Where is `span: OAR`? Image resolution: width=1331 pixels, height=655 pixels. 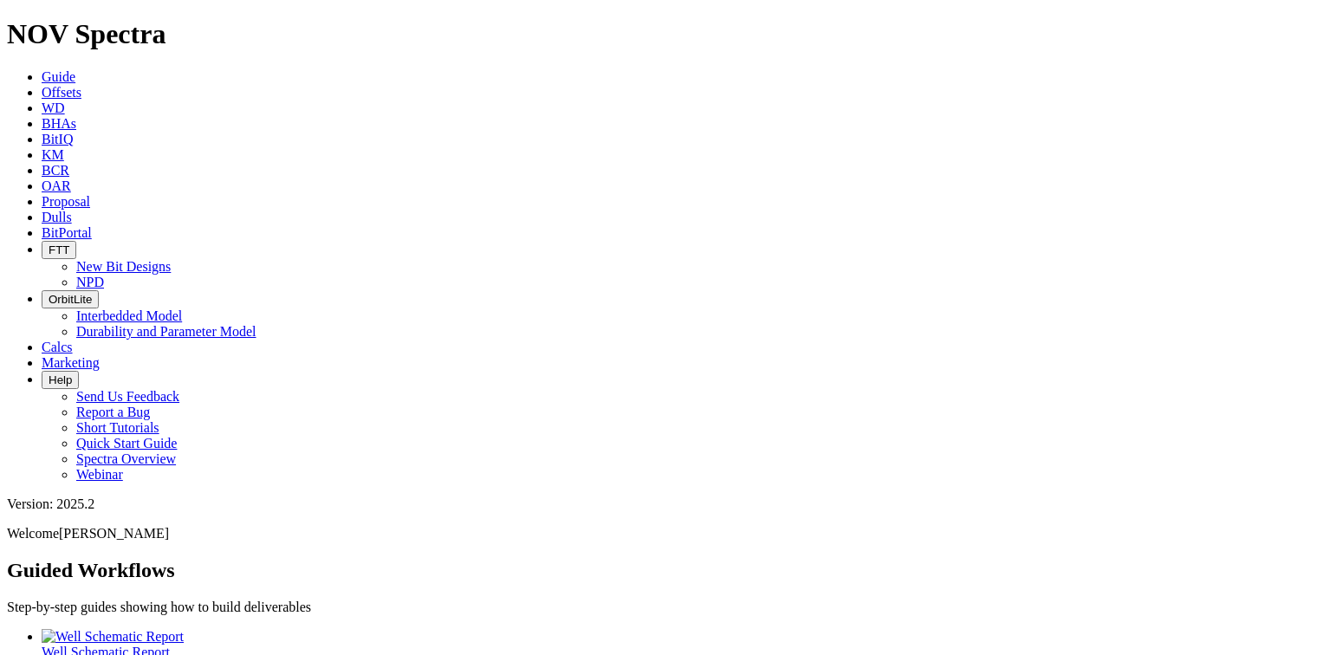
span: OAR is located at coordinates (56, 185).